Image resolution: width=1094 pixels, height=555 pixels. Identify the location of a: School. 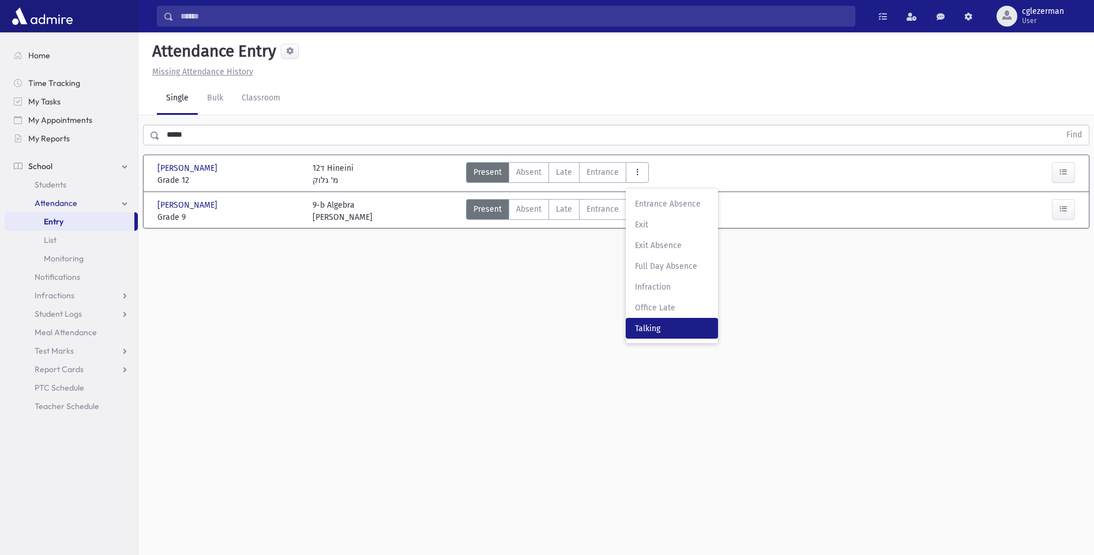
(71, 166).